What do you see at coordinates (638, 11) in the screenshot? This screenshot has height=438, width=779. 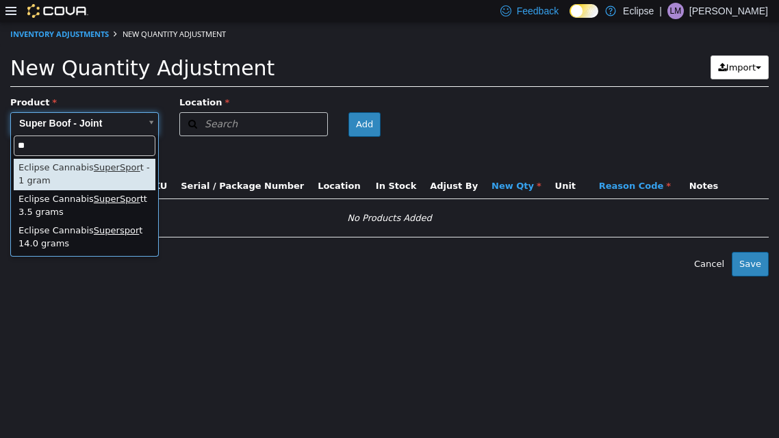 I see `p: Eclipse` at bounding box center [638, 11].